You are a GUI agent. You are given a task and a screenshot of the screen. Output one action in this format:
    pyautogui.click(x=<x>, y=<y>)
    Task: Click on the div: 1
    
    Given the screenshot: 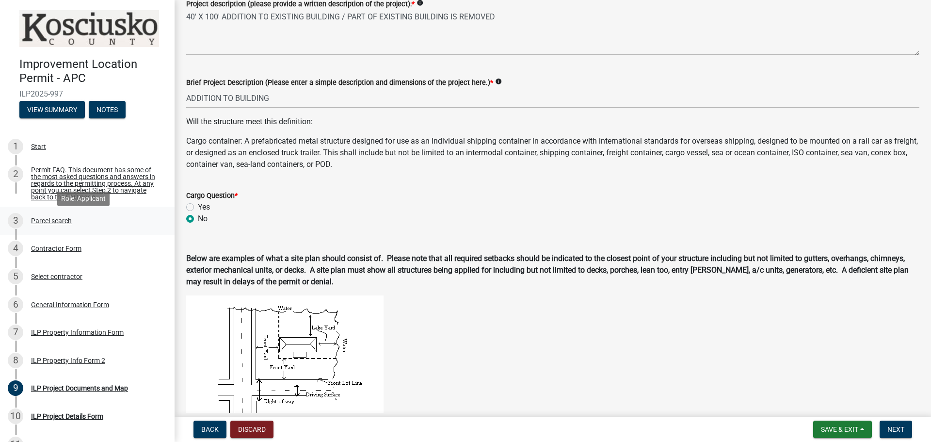 What is the action you would take?
    pyautogui.click(x=16, y=146)
    